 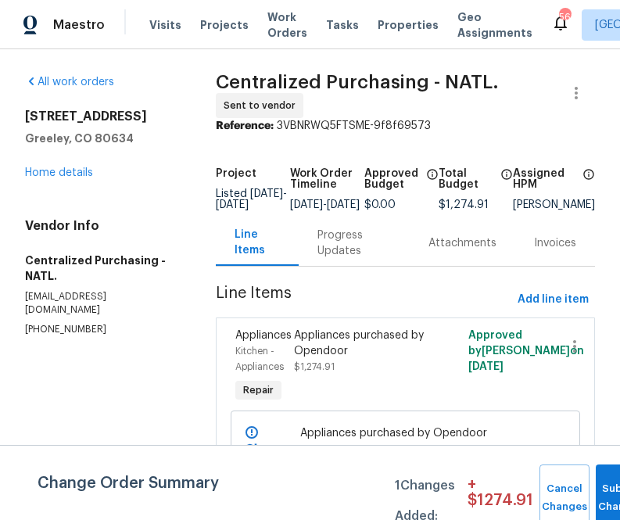 What do you see at coordinates (287, 25) in the screenshot?
I see `span: Work Orders` at bounding box center [287, 25].